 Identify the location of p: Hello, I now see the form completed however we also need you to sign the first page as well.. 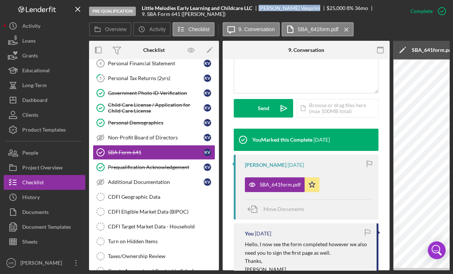
(307, 249).